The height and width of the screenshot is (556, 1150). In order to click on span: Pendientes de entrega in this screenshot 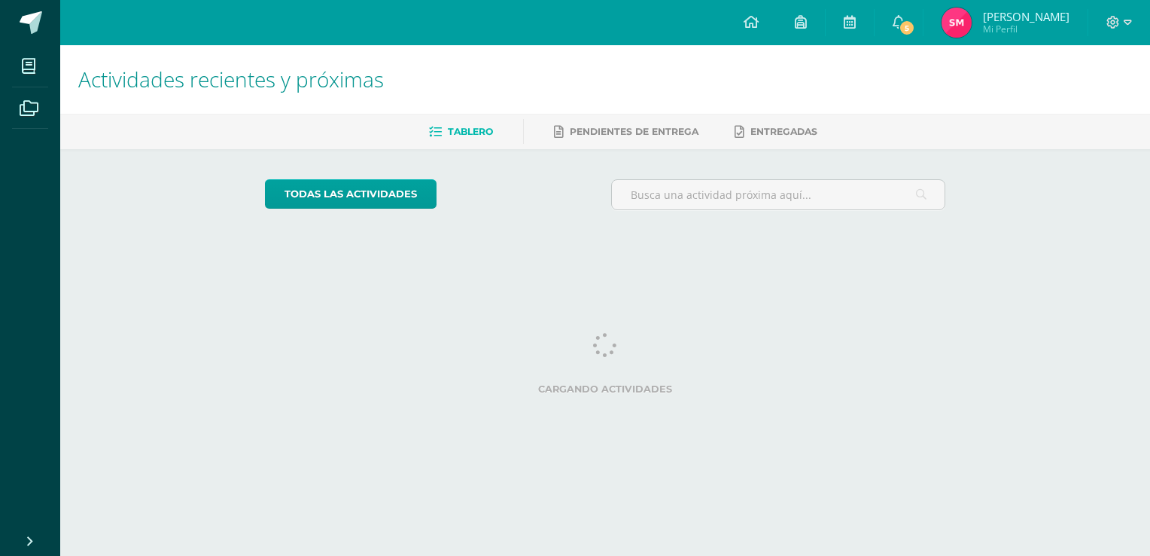, I will do `click(634, 131)`.